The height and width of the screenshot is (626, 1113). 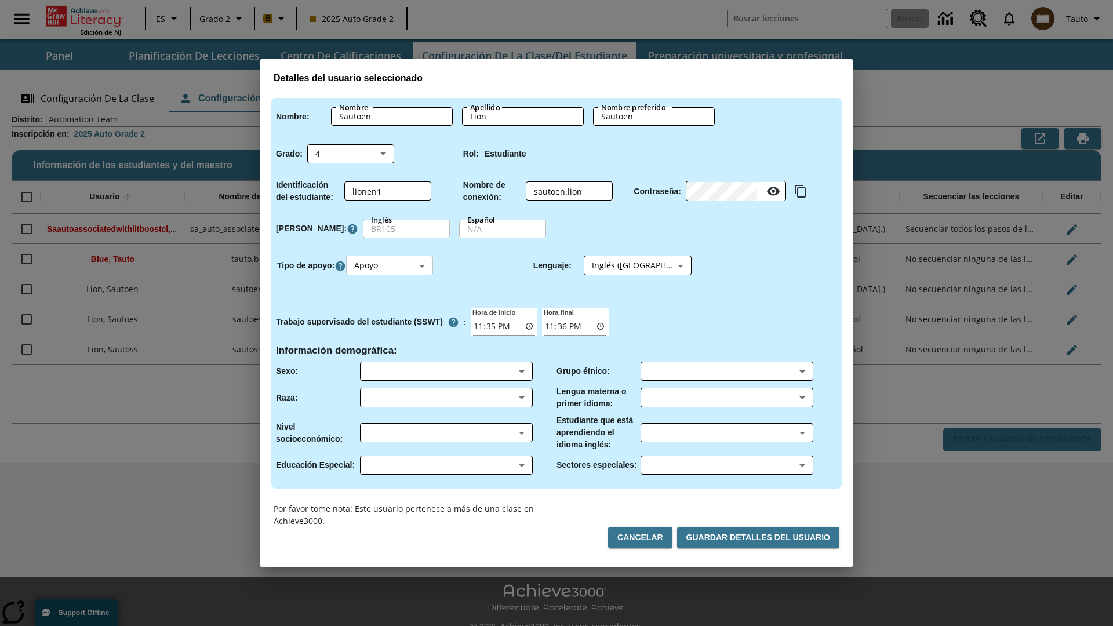 What do you see at coordinates (351, 154) in the screenshot?
I see `div: Grado` at bounding box center [351, 154].